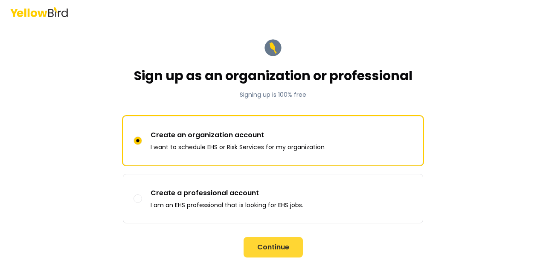 The width and height of the screenshot is (546, 269). Describe the element at coordinates (138, 141) in the screenshot. I see `button: Create an organization accountI want to schedule EHS or Risk Services for my organization` at that location.